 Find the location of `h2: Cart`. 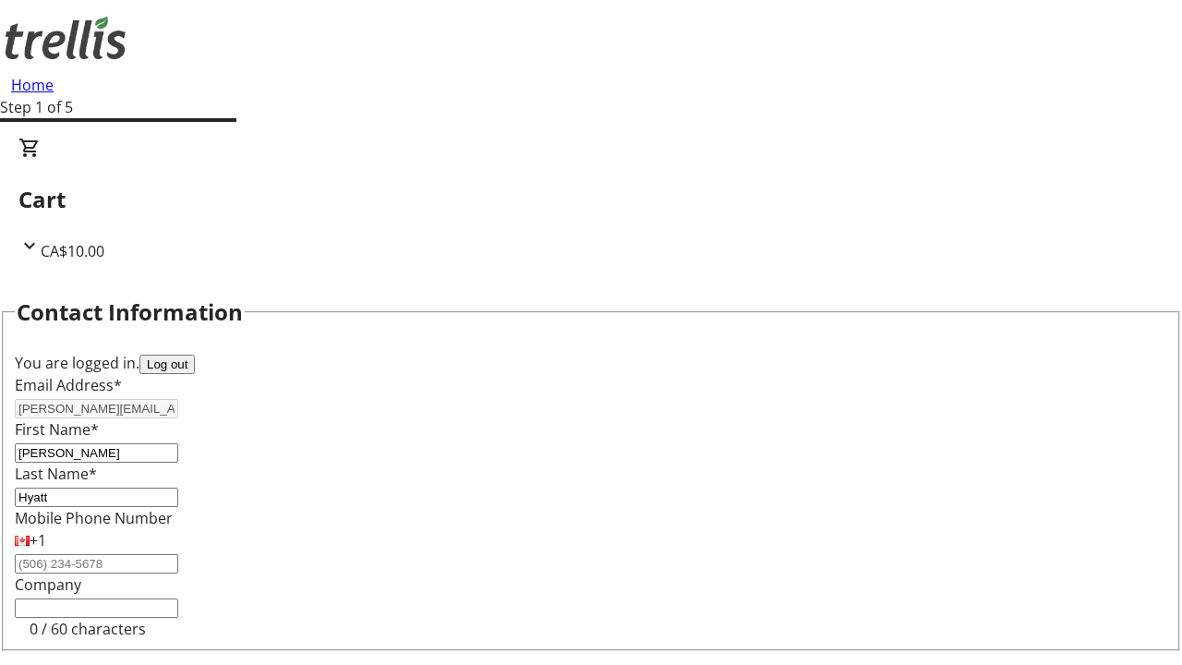

h2: Cart is located at coordinates (591, 199).